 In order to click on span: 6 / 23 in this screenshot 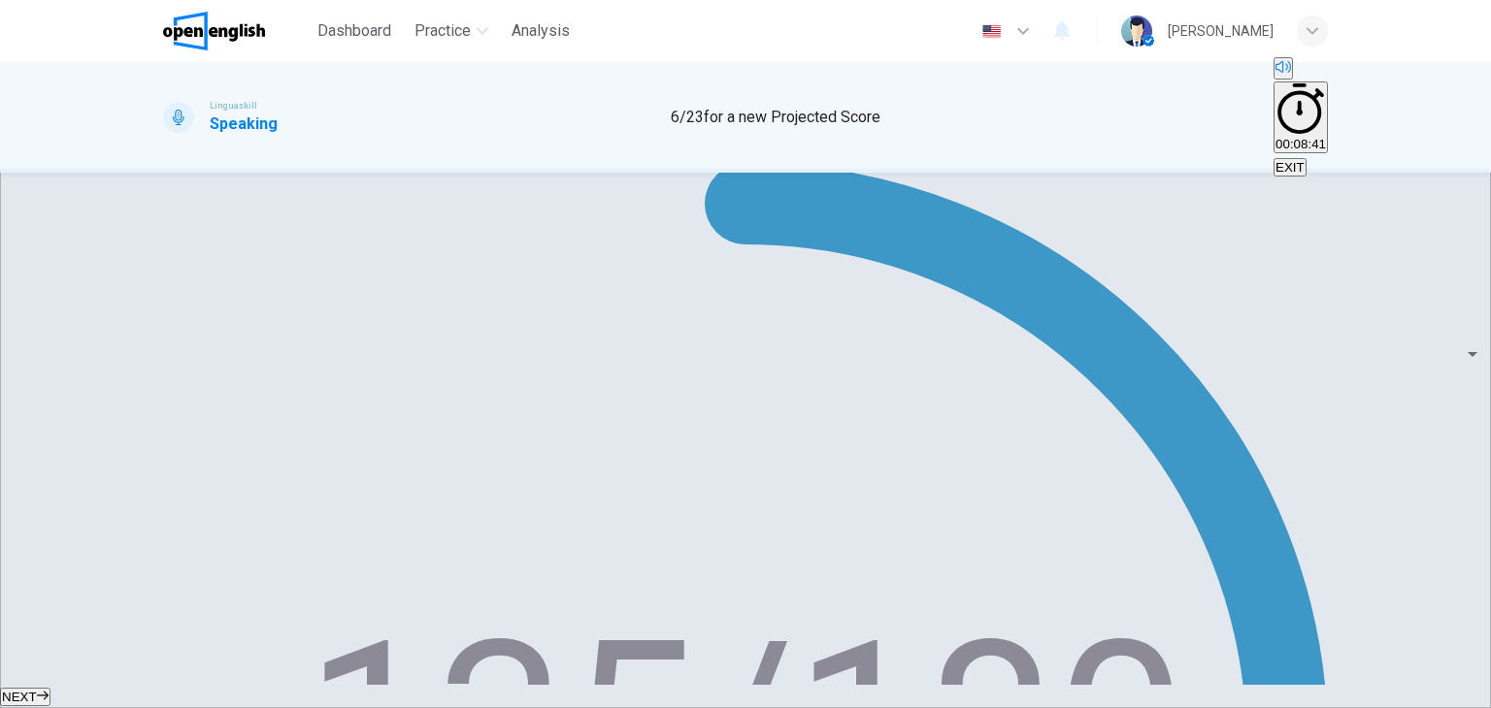, I will do `click(687, 116)`.